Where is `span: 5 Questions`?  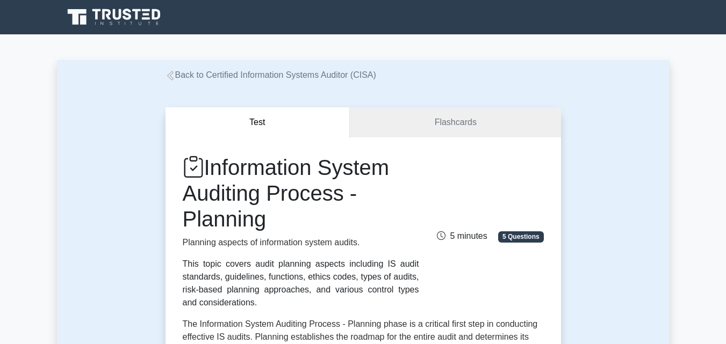
span: 5 Questions is located at coordinates (521, 237).